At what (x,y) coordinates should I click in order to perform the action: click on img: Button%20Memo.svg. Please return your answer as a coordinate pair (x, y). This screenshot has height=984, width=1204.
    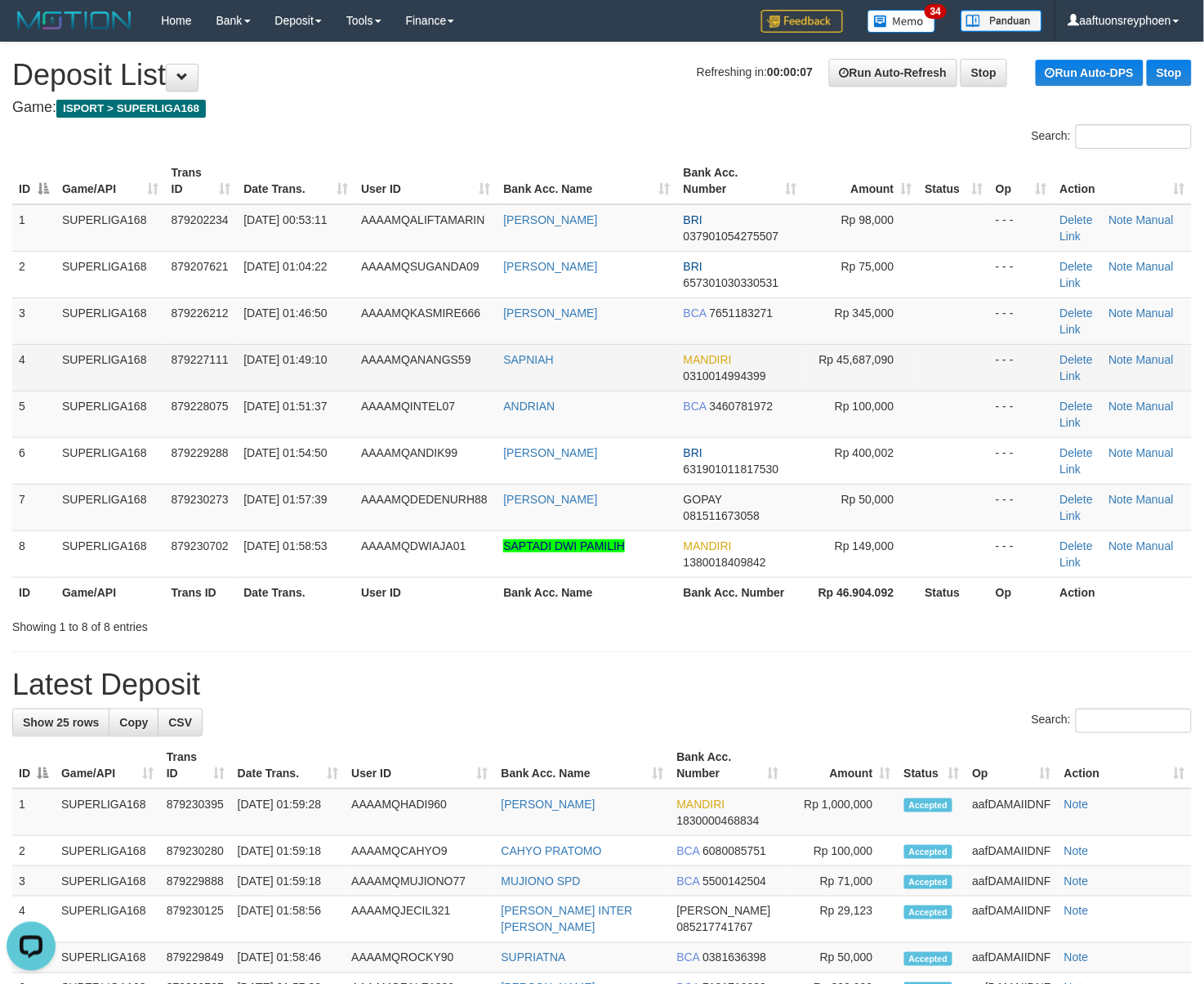
    Looking at the image, I should click on (902, 21).